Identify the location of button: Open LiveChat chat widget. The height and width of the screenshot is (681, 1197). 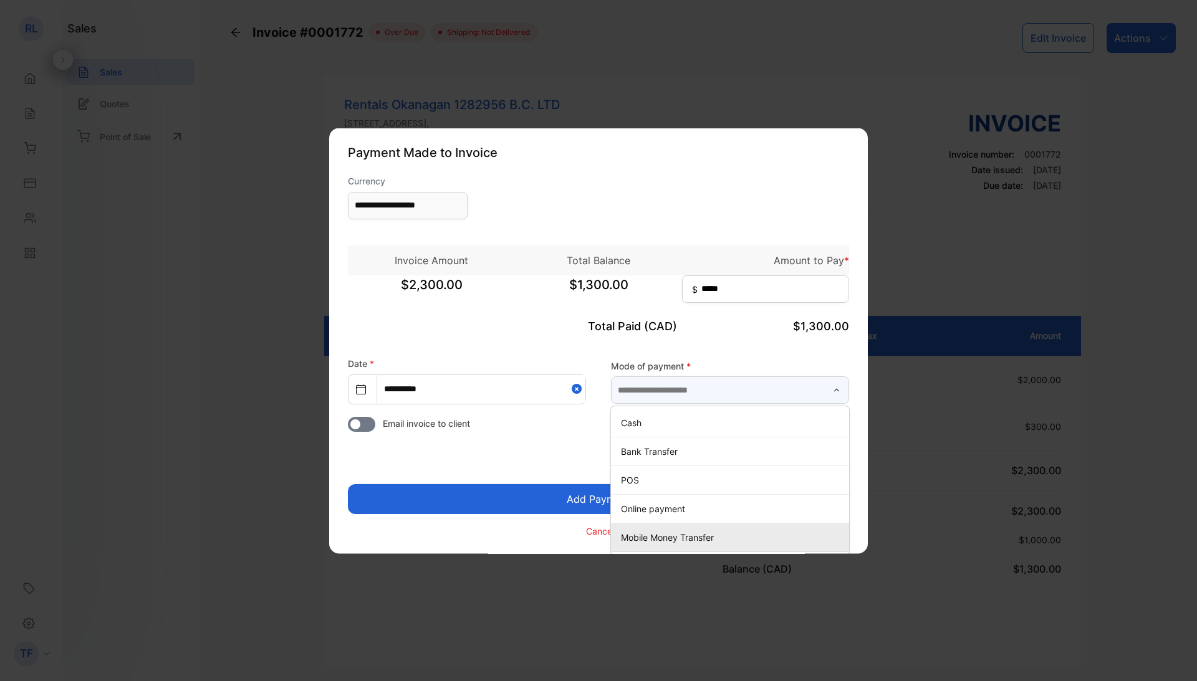
(29, 24).